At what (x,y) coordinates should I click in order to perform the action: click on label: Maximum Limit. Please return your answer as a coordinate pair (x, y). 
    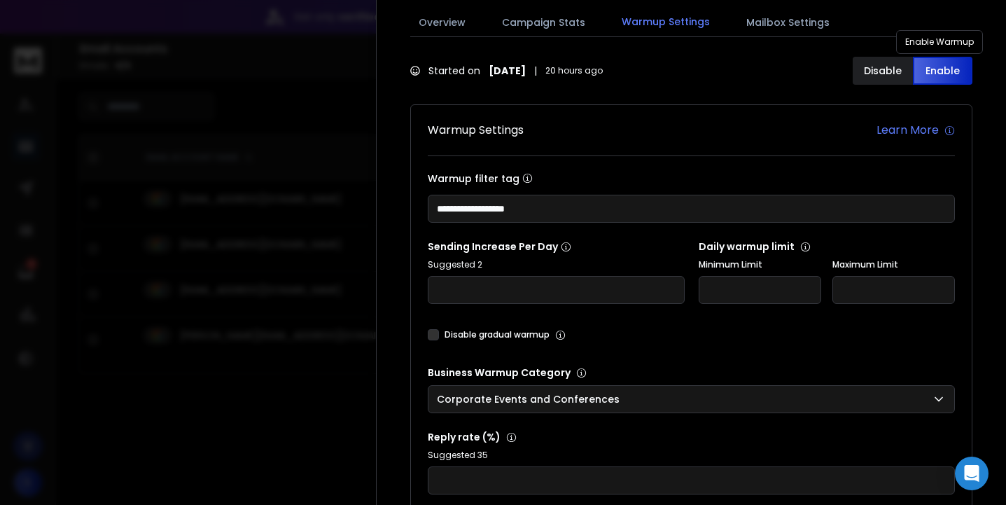
    Looking at the image, I should click on (894, 265).